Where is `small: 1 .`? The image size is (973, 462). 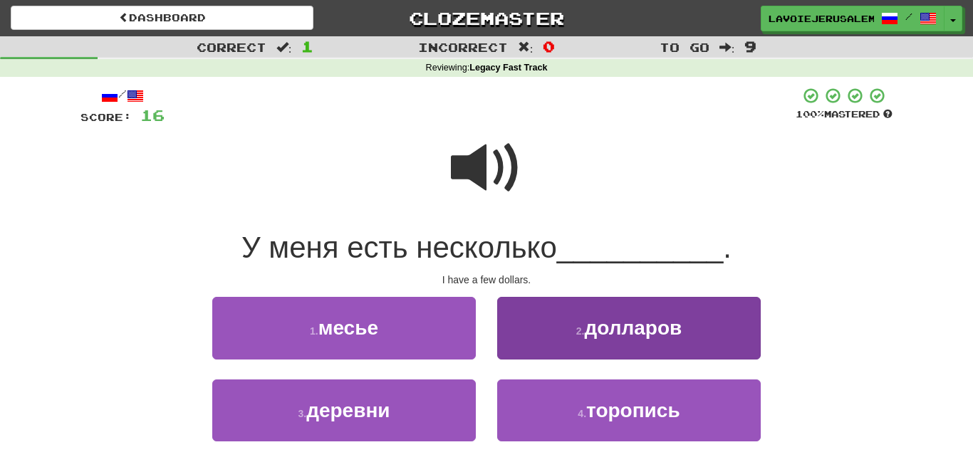 small: 1 . is located at coordinates (314, 331).